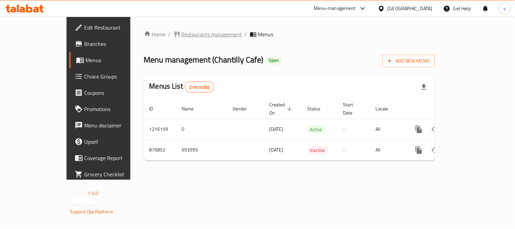  I want to click on span: Name, so click(192, 109).